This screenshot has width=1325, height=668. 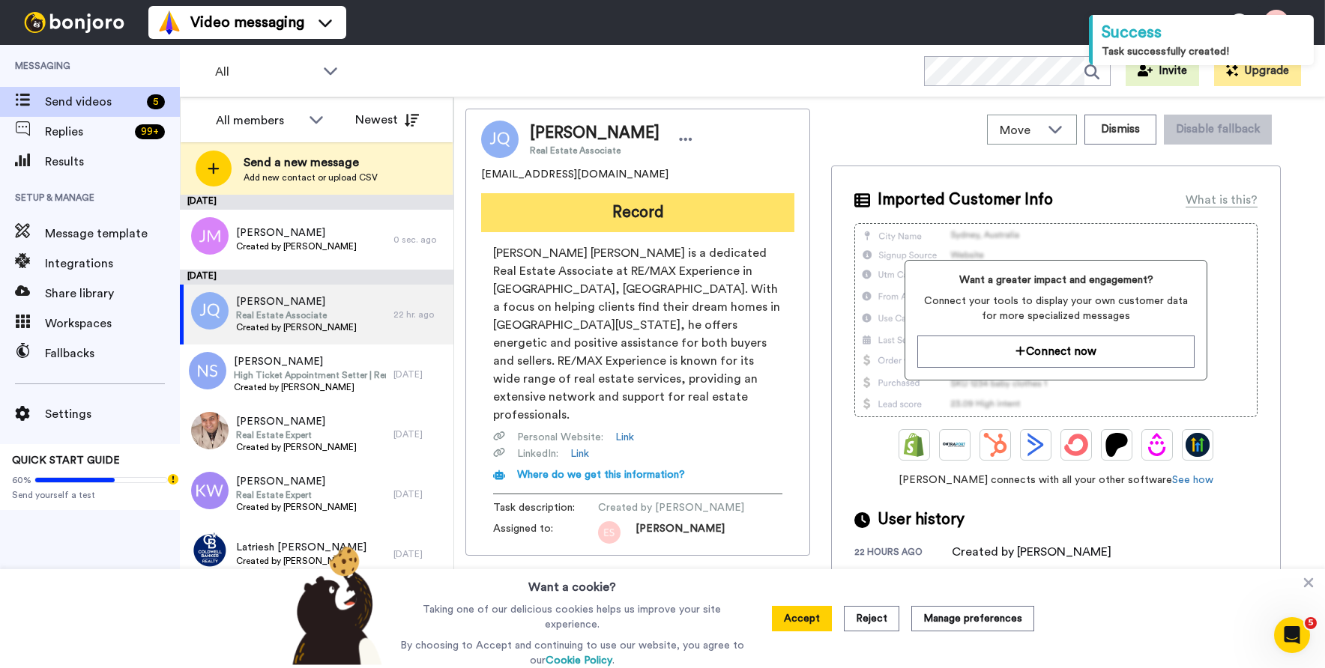 I want to click on span: Fallbacks, so click(x=112, y=354).